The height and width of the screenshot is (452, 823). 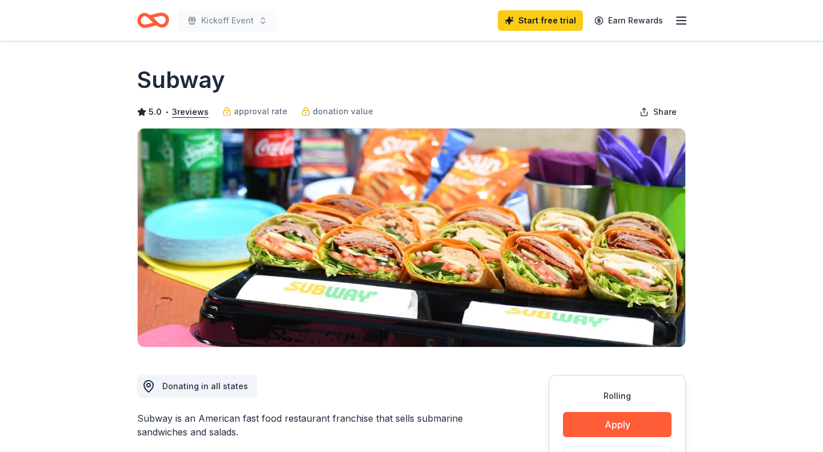 What do you see at coordinates (665, 112) in the screenshot?
I see `span: Share` at bounding box center [665, 112].